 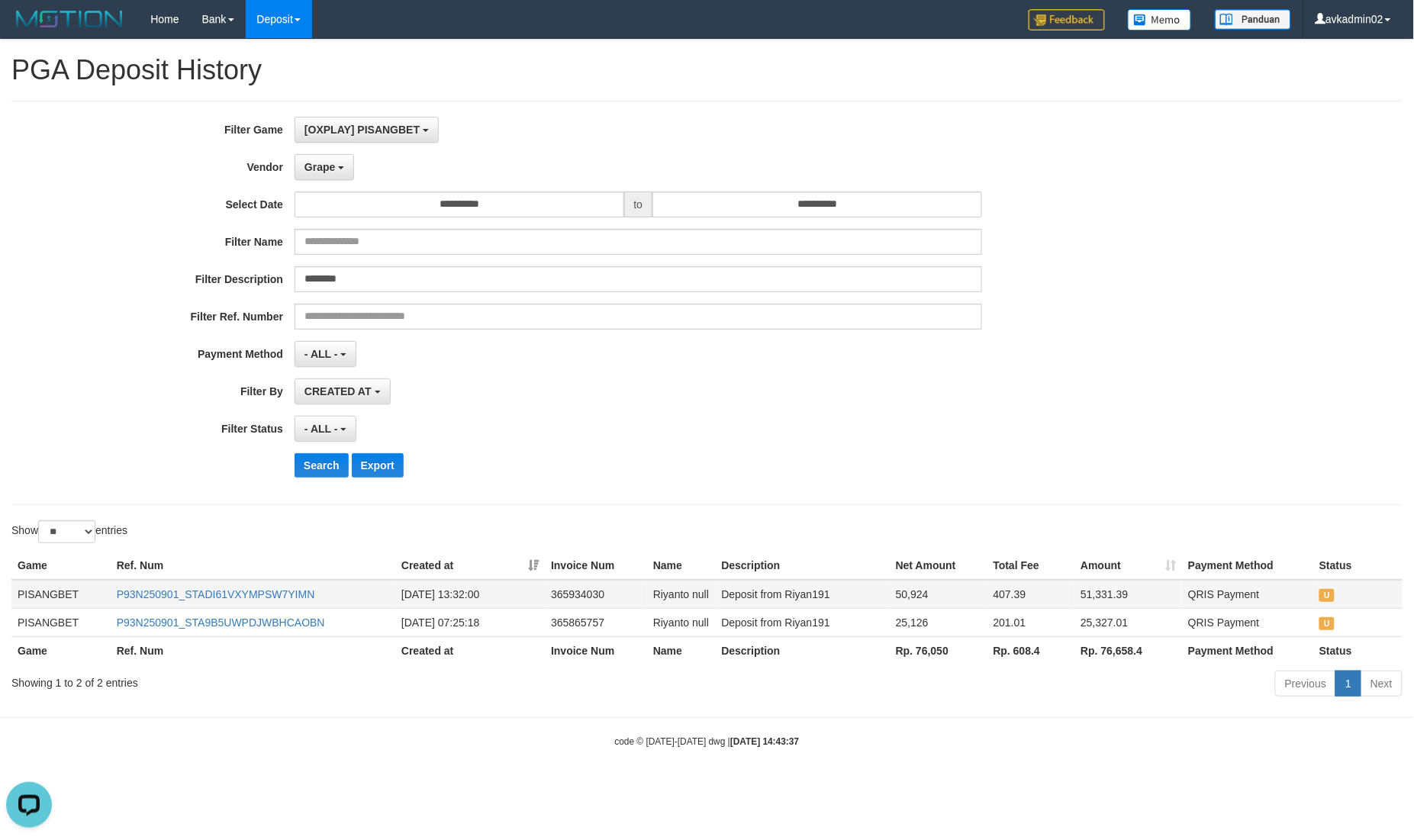 What do you see at coordinates (320, 167) in the screenshot?
I see `span: Grape` at bounding box center [320, 167].